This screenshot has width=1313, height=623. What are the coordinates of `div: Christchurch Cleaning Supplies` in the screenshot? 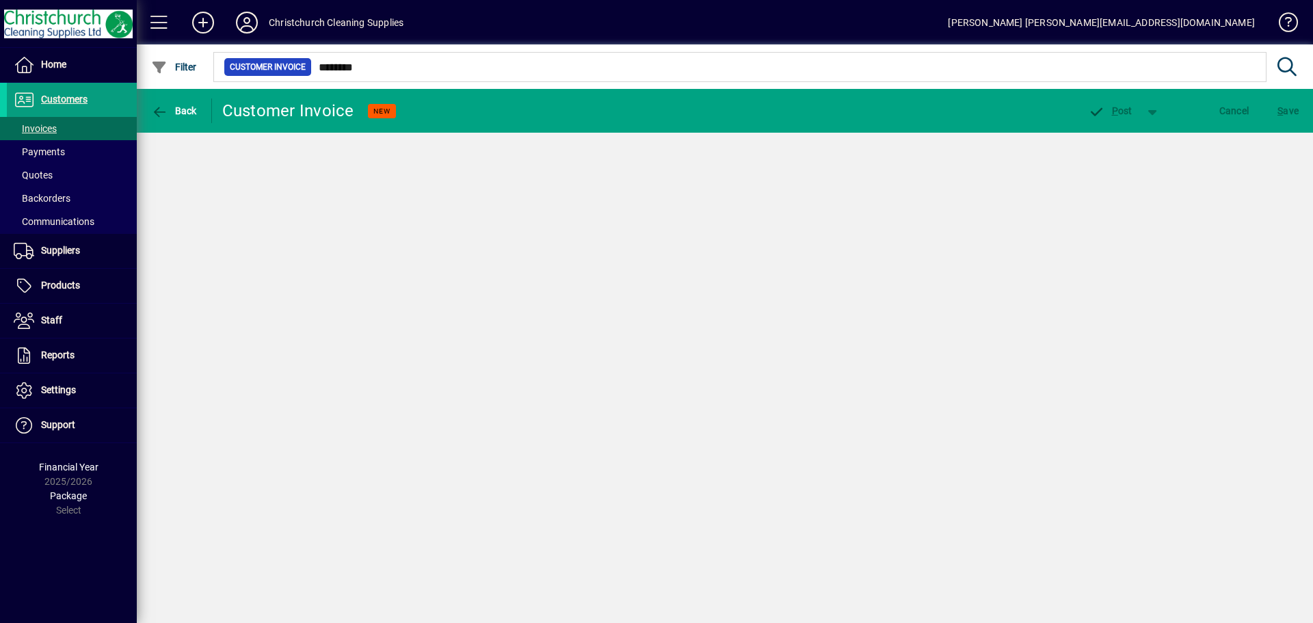 It's located at (336, 23).